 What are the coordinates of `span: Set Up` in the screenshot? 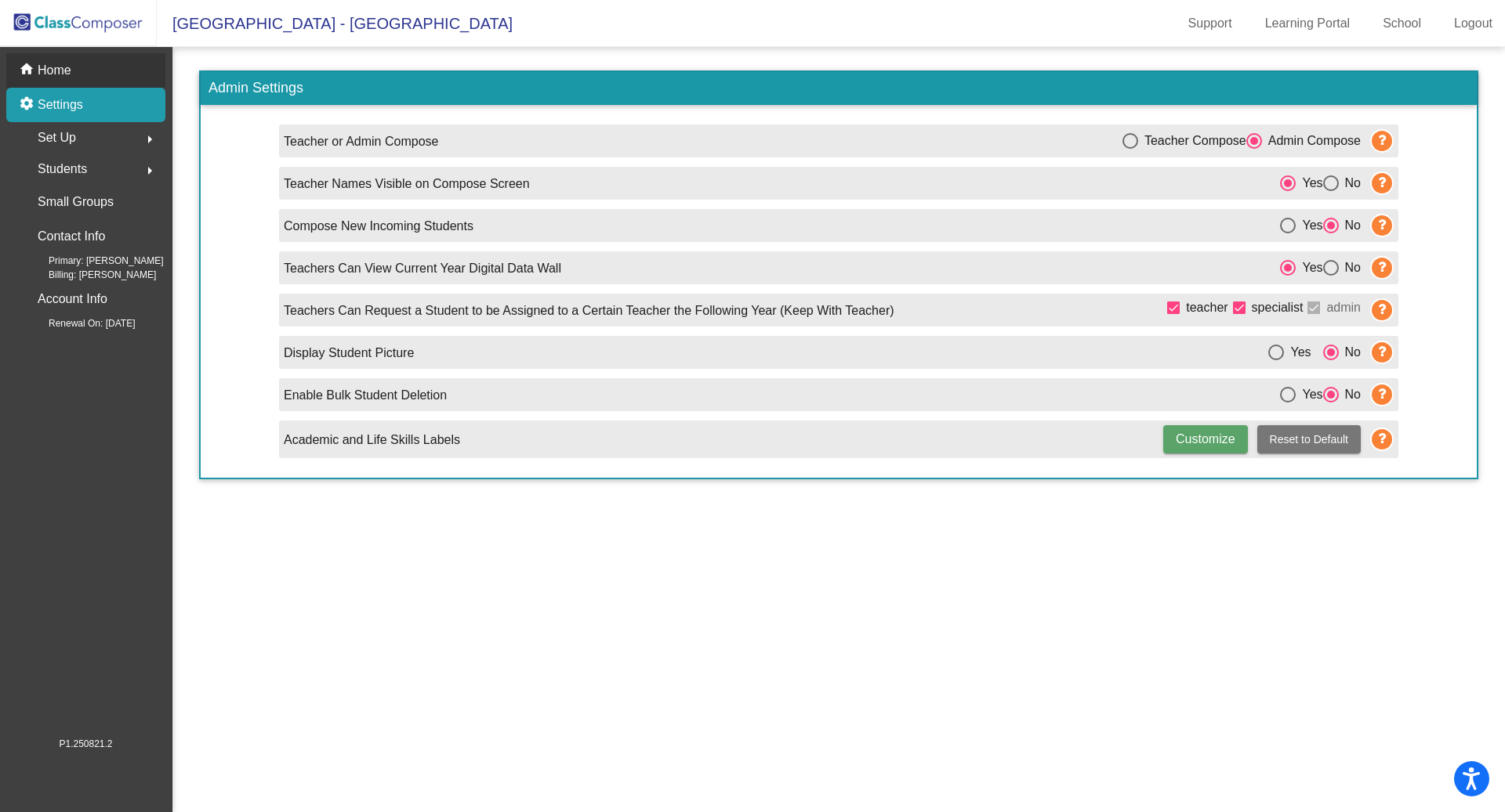 It's located at (56, 138).